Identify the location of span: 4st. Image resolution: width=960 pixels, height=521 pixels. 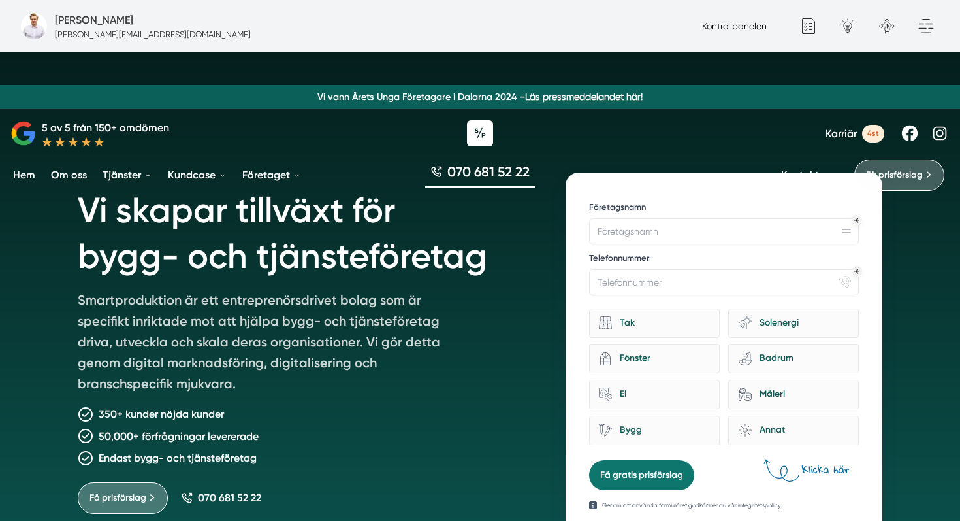
(873, 133).